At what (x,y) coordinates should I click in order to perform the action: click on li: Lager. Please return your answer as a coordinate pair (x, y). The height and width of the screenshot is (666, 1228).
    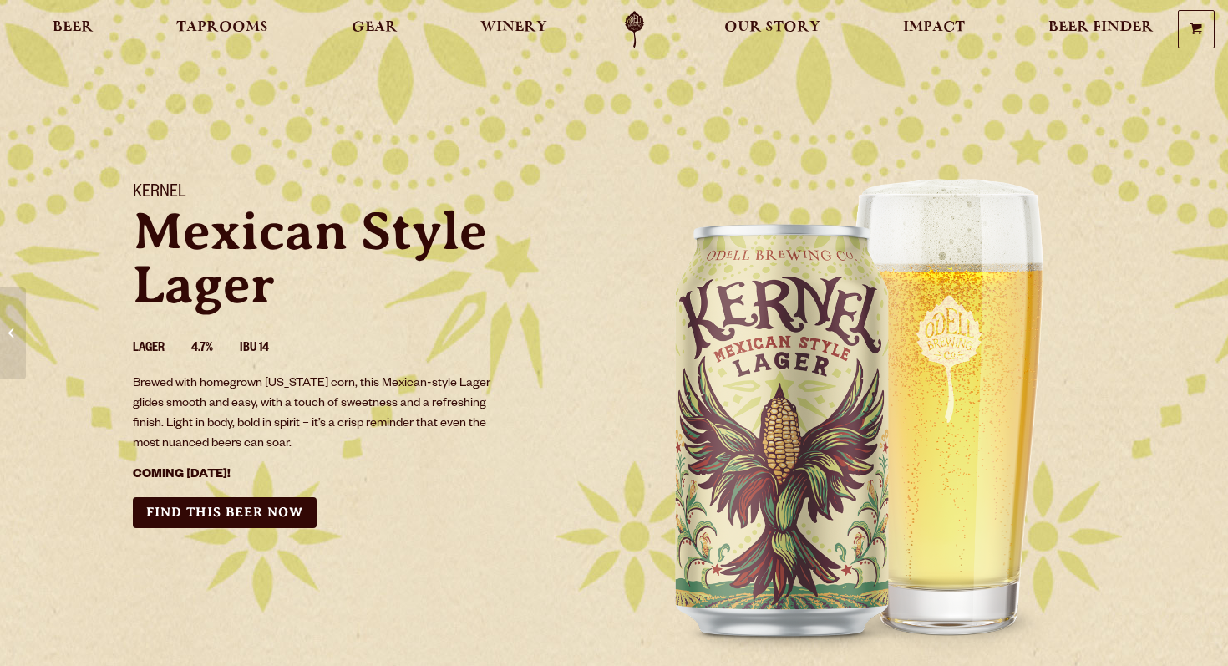
    Looking at the image, I should click on (162, 349).